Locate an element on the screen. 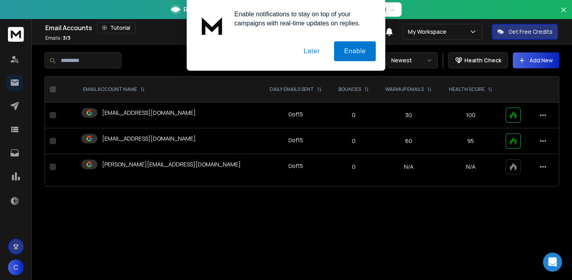 The width and height of the screenshot is (572, 280). button: C is located at coordinates (16, 267).